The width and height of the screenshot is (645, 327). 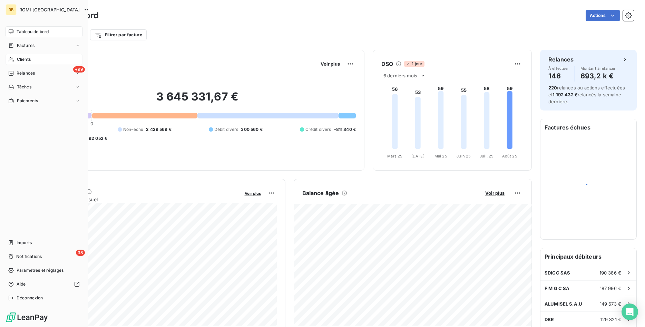 I want to click on span: 2 429 569 €, so click(x=159, y=129).